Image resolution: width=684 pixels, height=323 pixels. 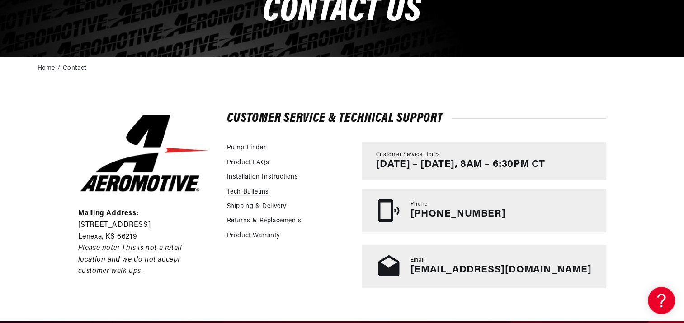 What do you see at coordinates (144, 238) in the screenshot?
I see `p: Lenexa, KS 66219` at bounding box center [144, 238].